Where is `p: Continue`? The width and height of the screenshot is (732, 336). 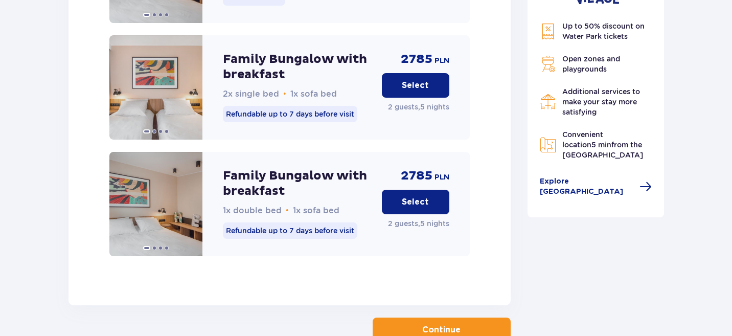
p: Continue is located at coordinates (441, 330).